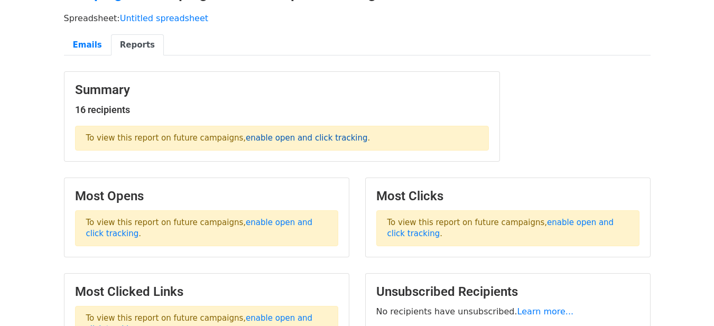 This screenshot has width=714, height=326. What do you see at coordinates (688, 301) in the screenshot?
I see `div: Chat Widget` at bounding box center [688, 301].